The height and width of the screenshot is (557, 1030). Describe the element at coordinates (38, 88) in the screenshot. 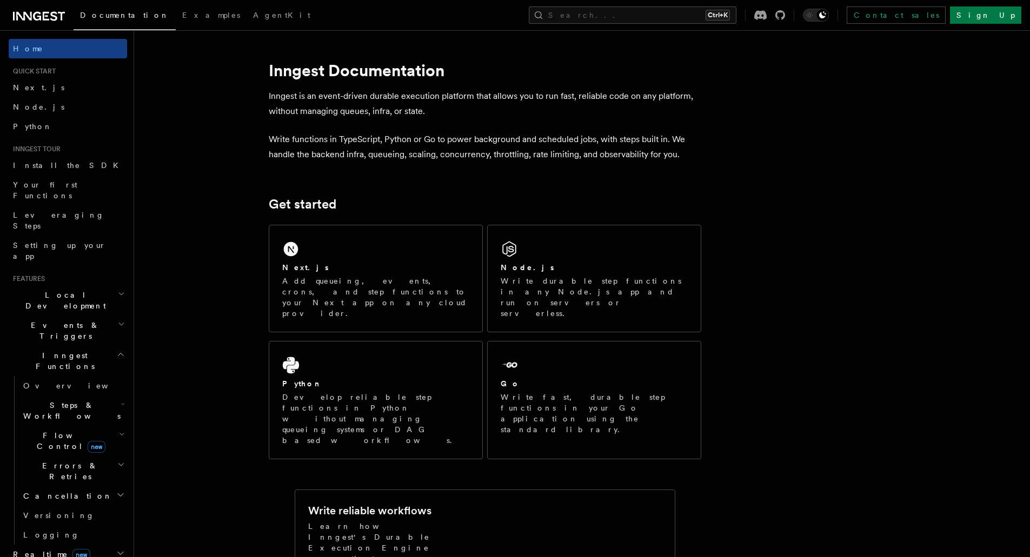

I see `span: Next.js` at that location.